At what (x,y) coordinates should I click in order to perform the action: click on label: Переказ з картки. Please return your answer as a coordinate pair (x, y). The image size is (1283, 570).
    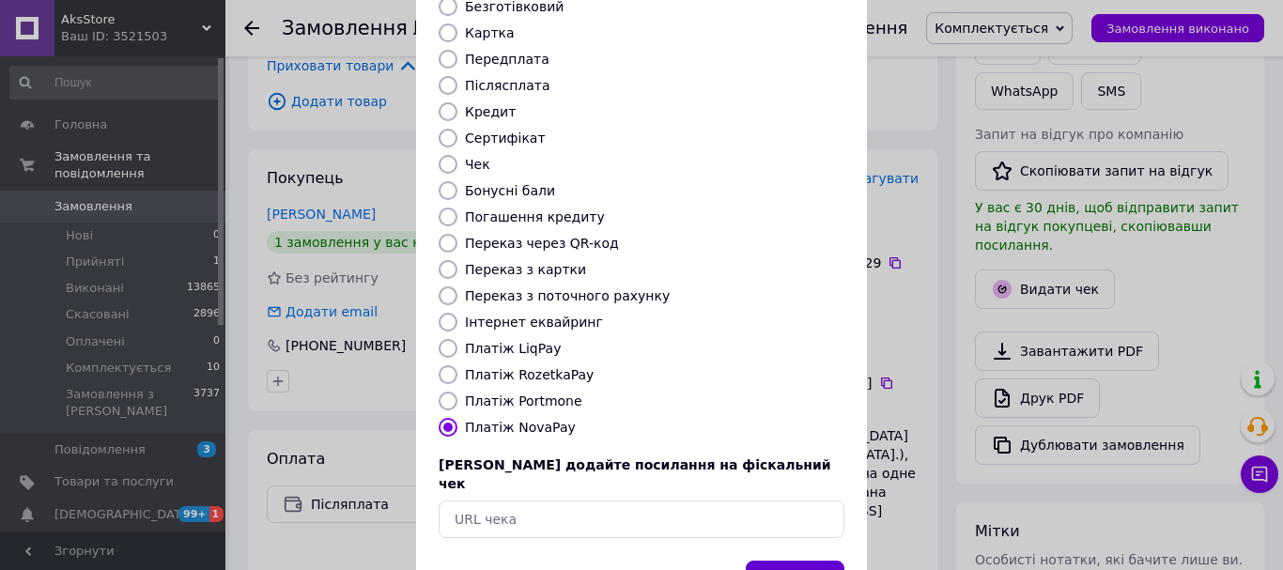
    Looking at the image, I should click on (525, 270).